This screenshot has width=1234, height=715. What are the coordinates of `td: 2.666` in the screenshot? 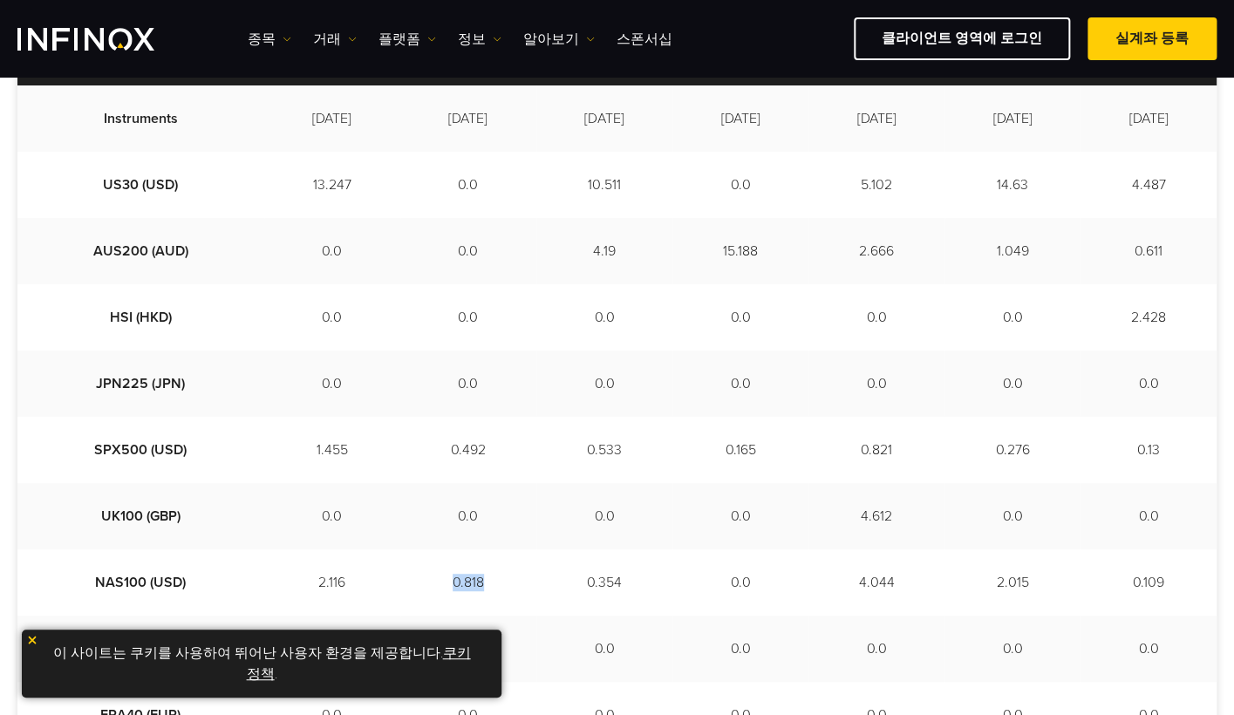 It's located at (876, 251).